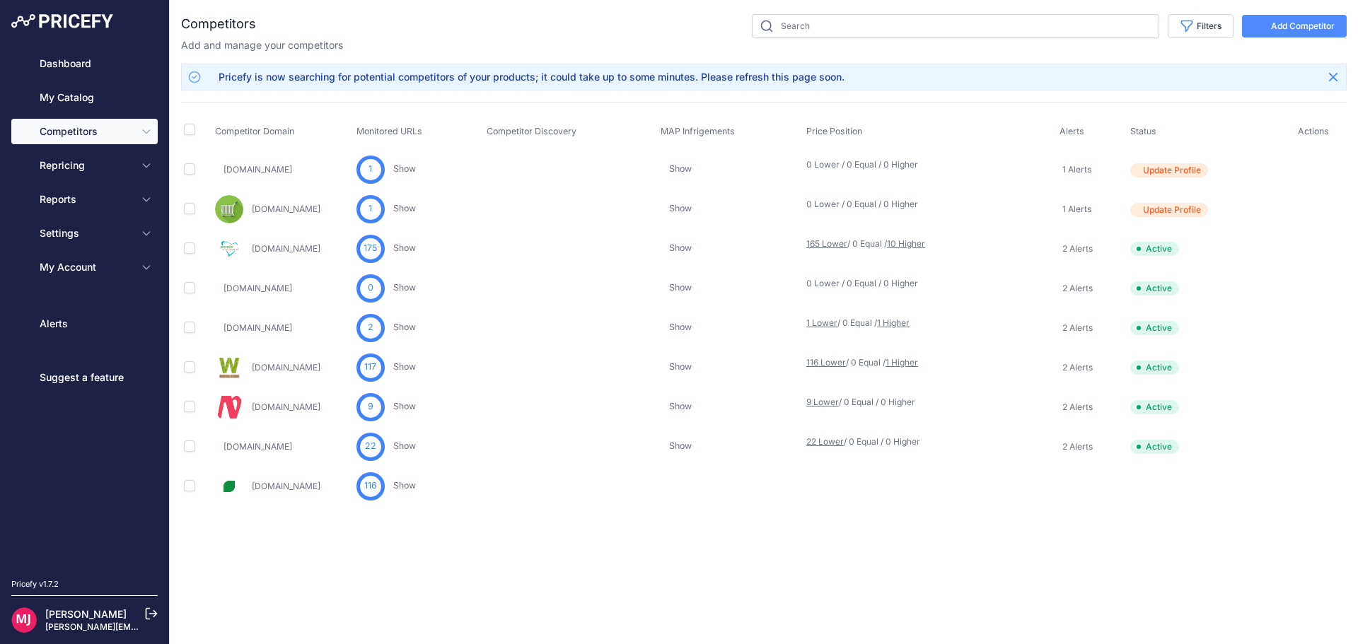  What do you see at coordinates (371, 288) in the screenshot?
I see `span: 0` at bounding box center [371, 288].